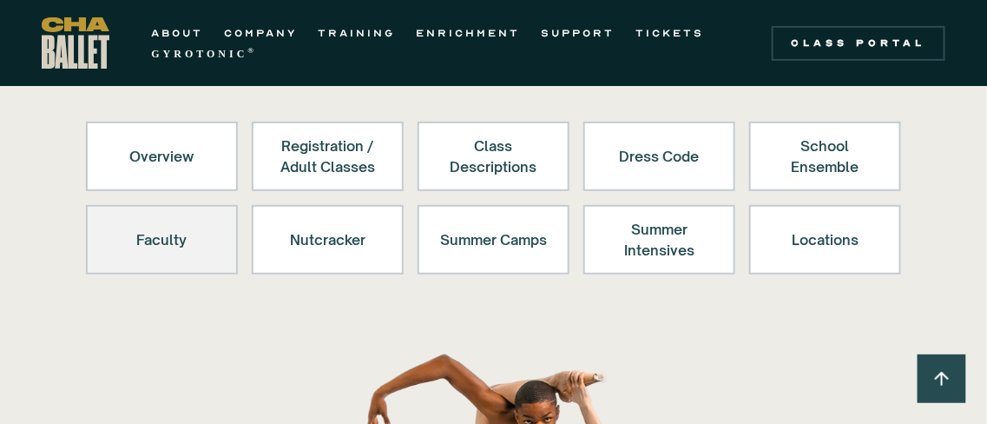 This screenshot has height=424, width=987. Describe the element at coordinates (577, 33) in the screenshot. I see `a: SUPPORT` at that location.